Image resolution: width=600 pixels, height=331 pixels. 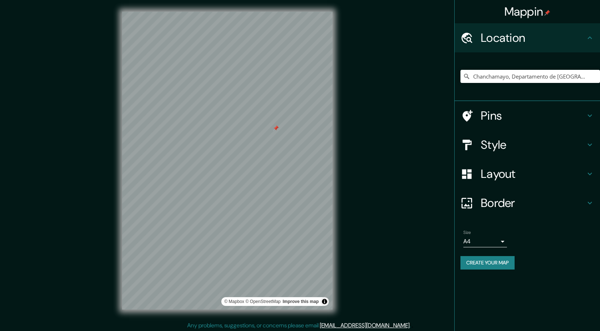 I want to click on h4: Pins, so click(x=533, y=116).